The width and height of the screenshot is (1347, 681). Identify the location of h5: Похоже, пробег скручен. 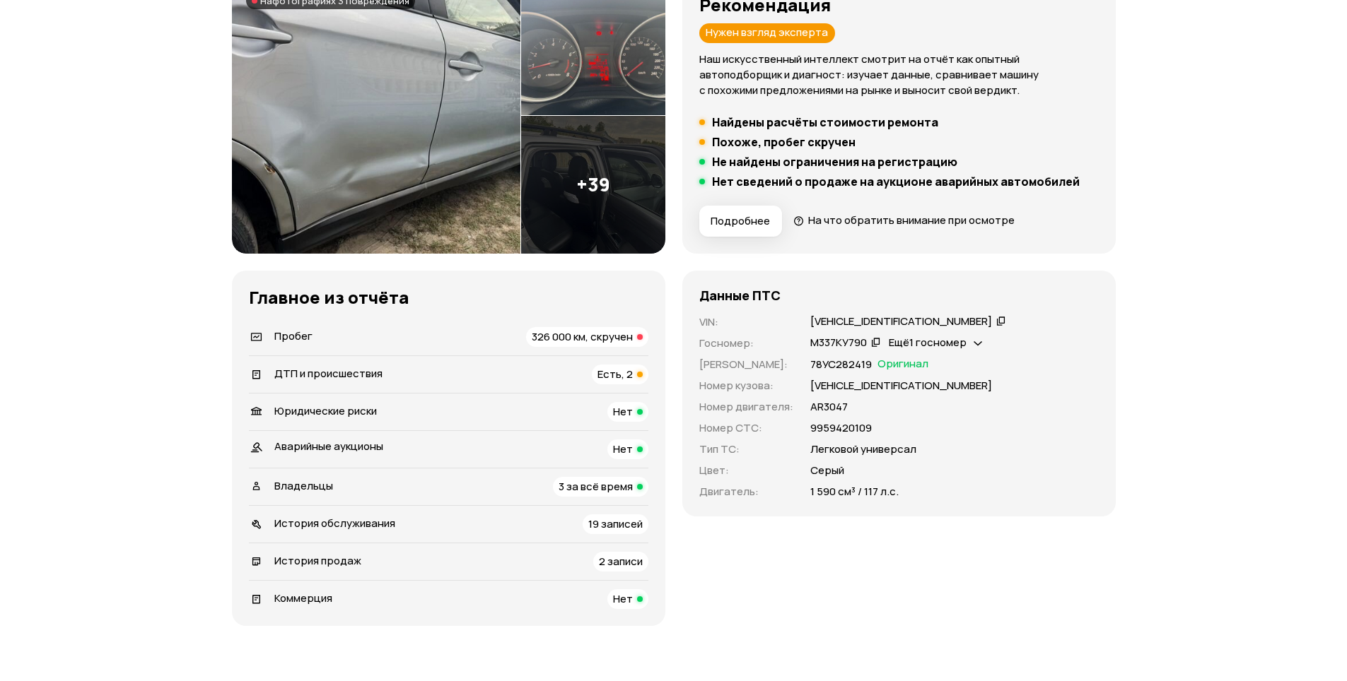
(783, 142).